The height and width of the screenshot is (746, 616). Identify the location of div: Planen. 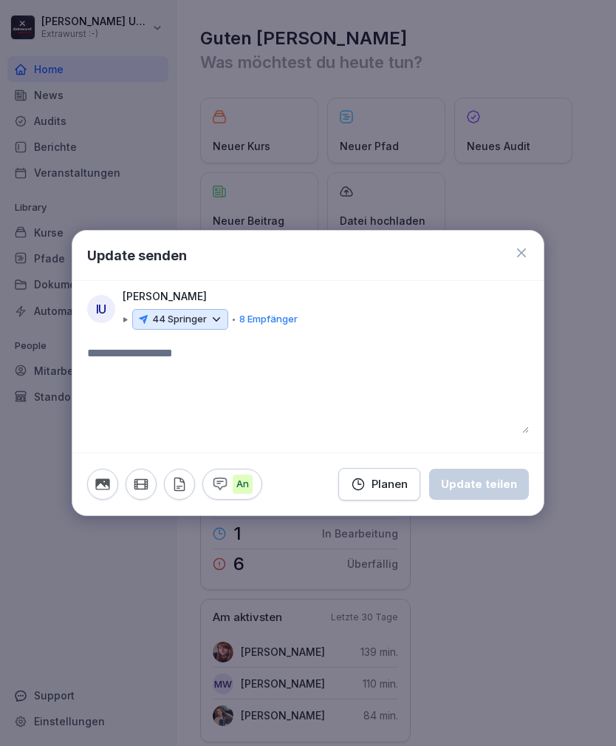
(379, 484).